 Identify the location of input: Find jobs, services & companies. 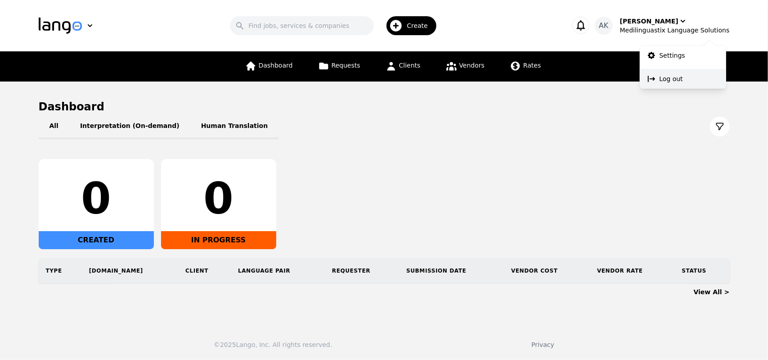
(302, 26).